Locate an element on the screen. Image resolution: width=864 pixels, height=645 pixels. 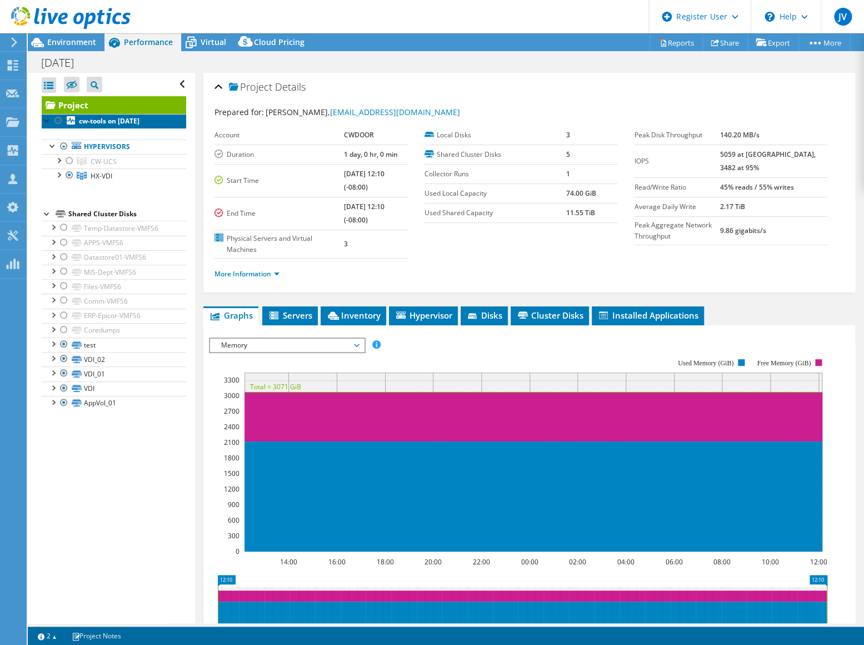
text: 08:00 is located at coordinates (722, 561).